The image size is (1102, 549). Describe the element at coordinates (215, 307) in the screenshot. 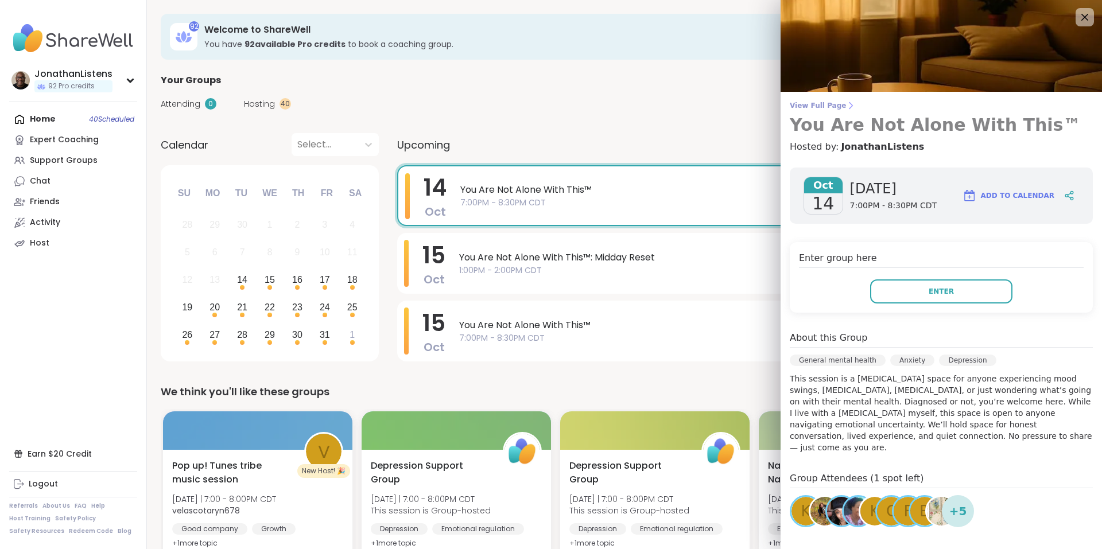

I see `div: 20` at that location.